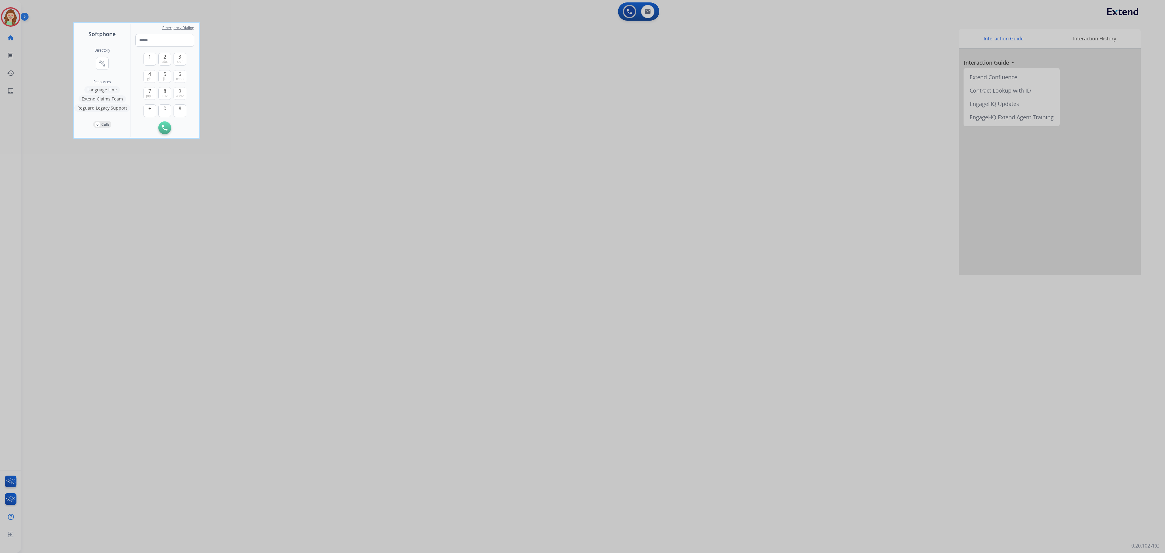 The height and width of the screenshot is (553, 1165). What do you see at coordinates (165, 74) in the screenshot?
I see `span: 5` at bounding box center [165, 74].